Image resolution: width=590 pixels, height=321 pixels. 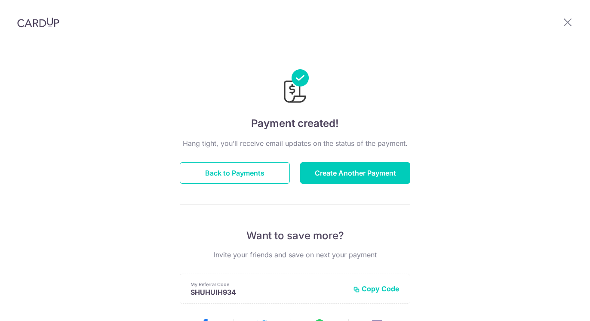 I want to click on p: Invite your friends and save on next your payment, so click(x=295, y=255).